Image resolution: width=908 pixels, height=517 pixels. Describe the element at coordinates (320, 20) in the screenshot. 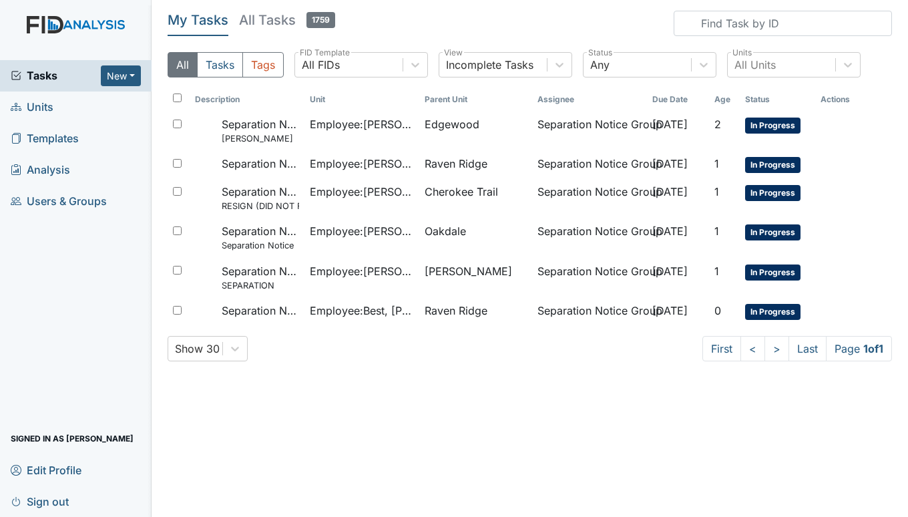

I see `span: 1759` at that location.